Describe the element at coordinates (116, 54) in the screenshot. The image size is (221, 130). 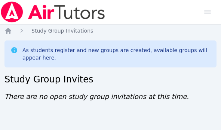
I see `div: As students register and new groups are created, available groups will appear here.` at that location.